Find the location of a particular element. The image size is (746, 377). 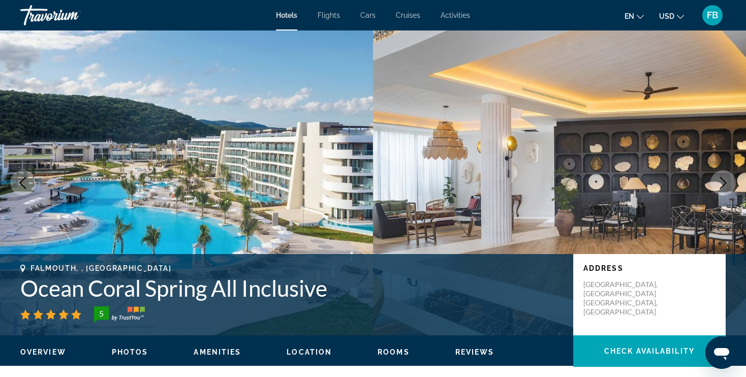

a: Flights is located at coordinates (329, 15).